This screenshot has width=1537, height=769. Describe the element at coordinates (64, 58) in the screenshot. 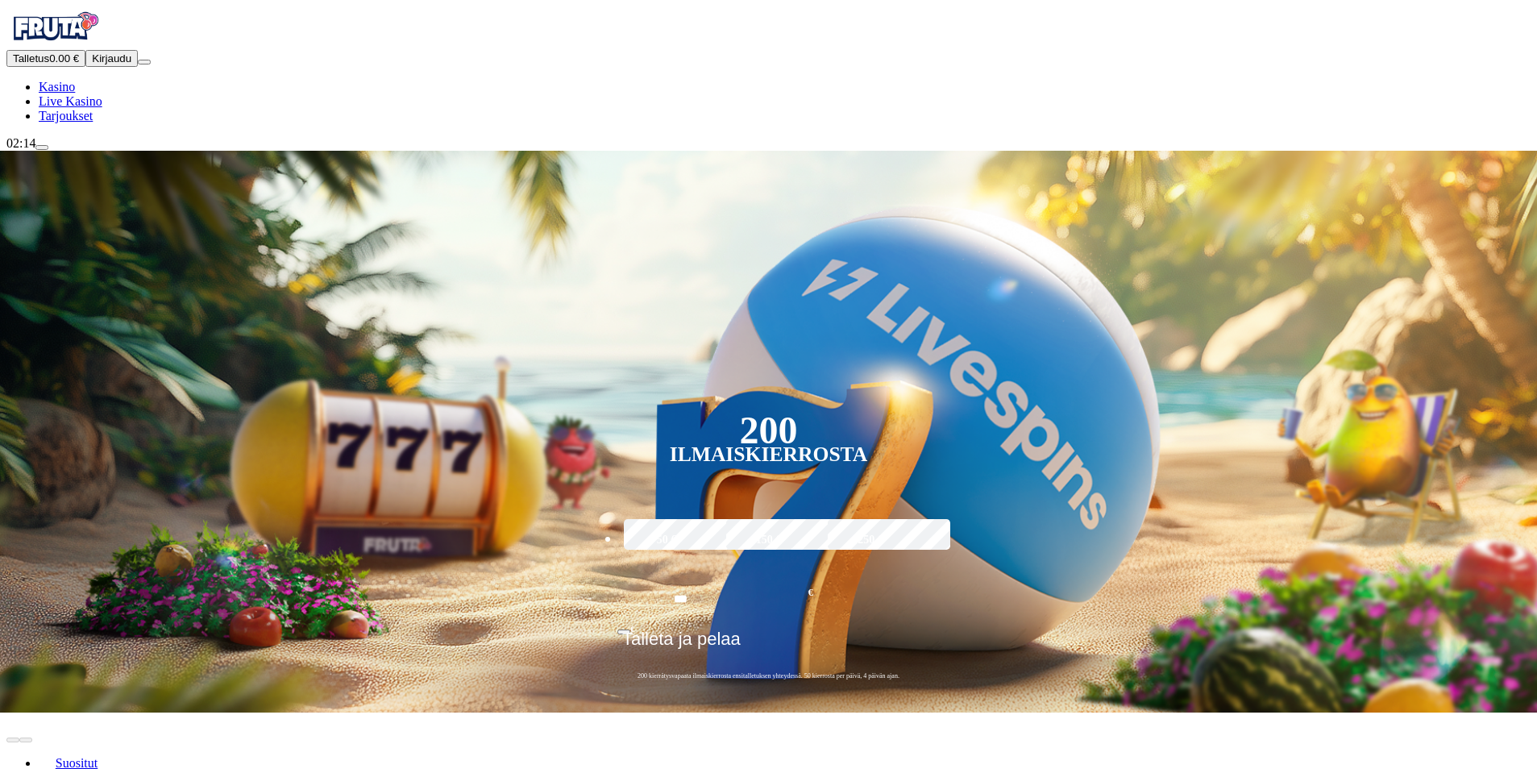

I see `span: 0.00 €` at that location.